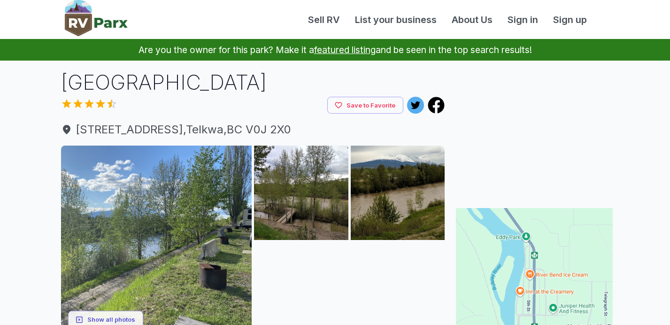 The width and height of the screenshot is (670, 325). What do you see at coordinates (324, 20) in the screenshot?
I see `a: Sell RV` at bounding box center [324, 20].